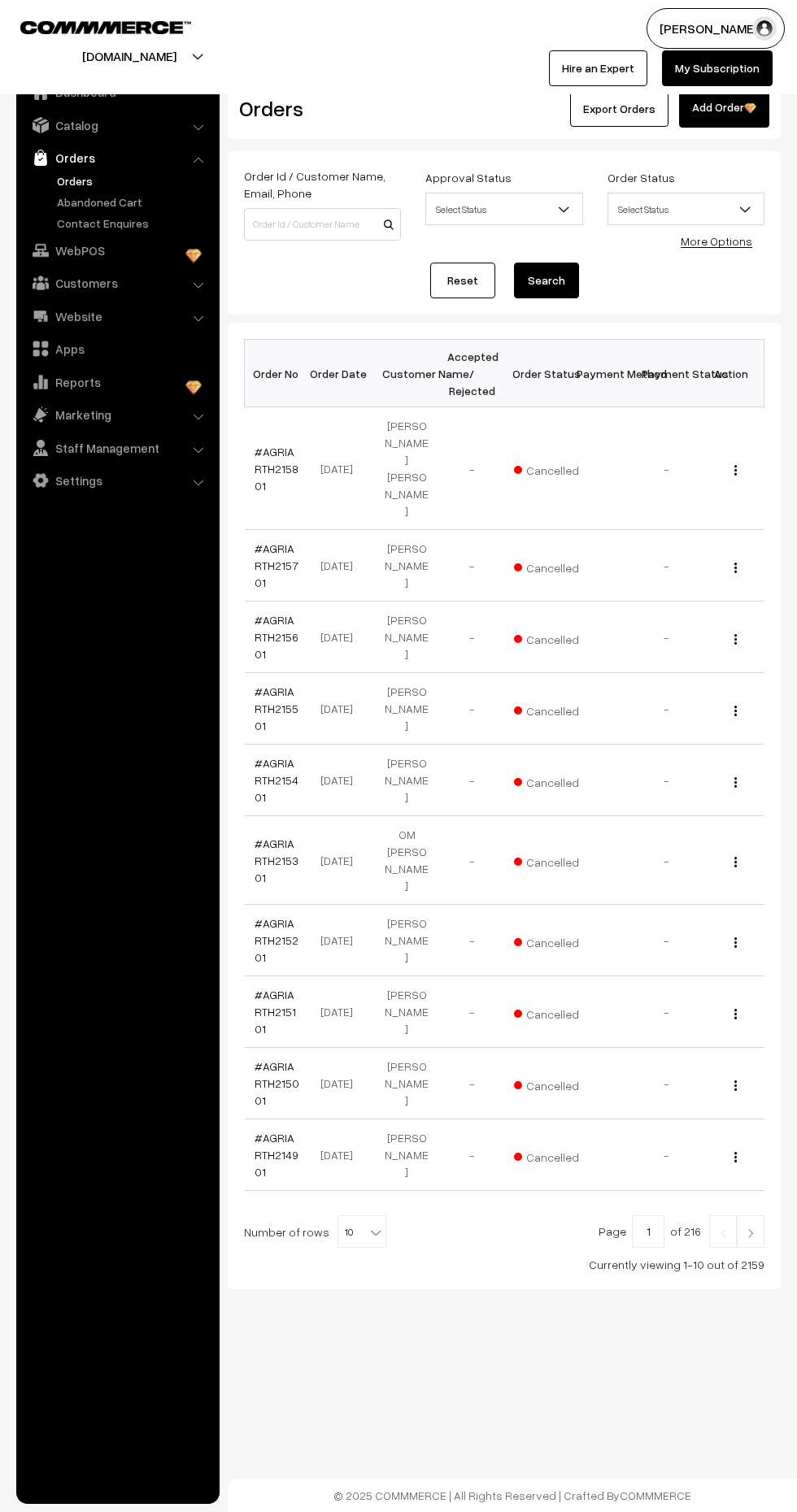 This screenshot has width=797, height=1512. I want to click on label: Approval Status, so click(468, 177).